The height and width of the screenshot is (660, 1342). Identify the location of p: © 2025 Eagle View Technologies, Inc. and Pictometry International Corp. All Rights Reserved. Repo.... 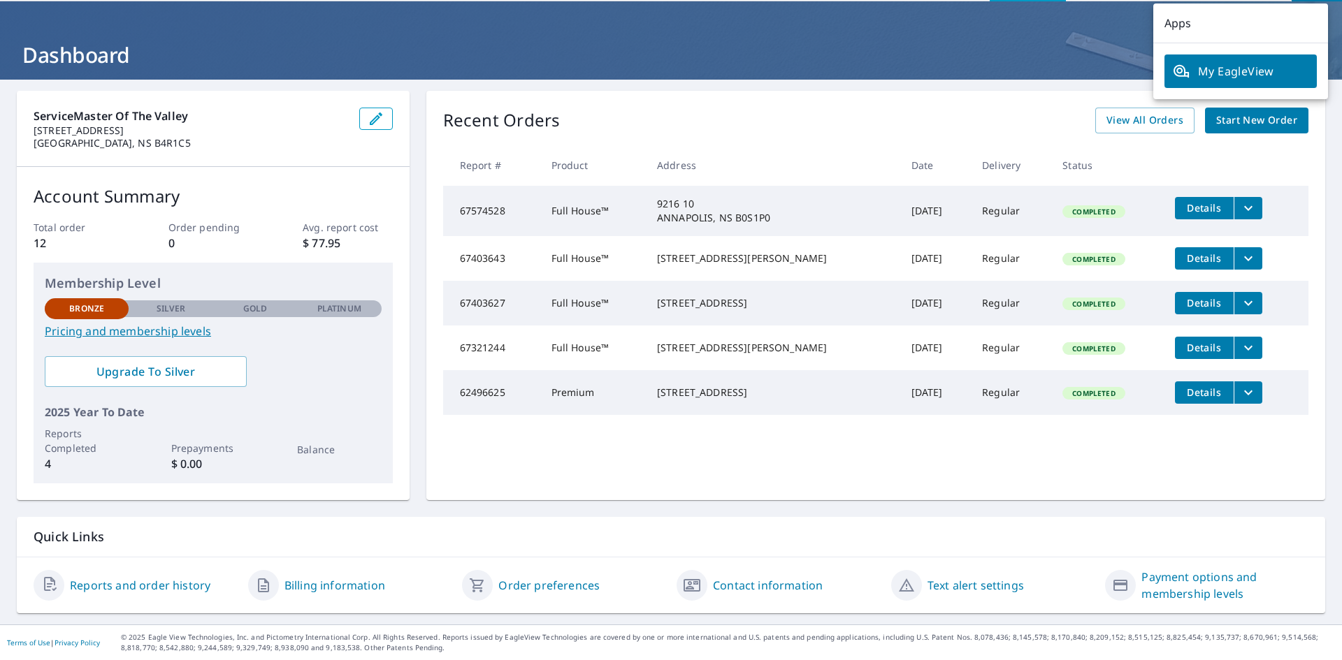
(728, 643).